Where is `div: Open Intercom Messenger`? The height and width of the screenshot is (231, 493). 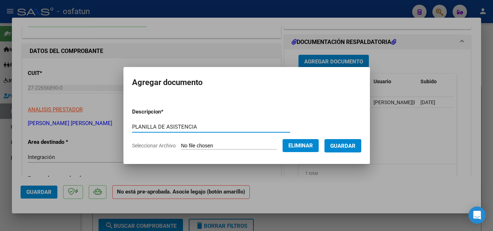
div: Open Intercom Messenger is located at coordinates (477, 215).